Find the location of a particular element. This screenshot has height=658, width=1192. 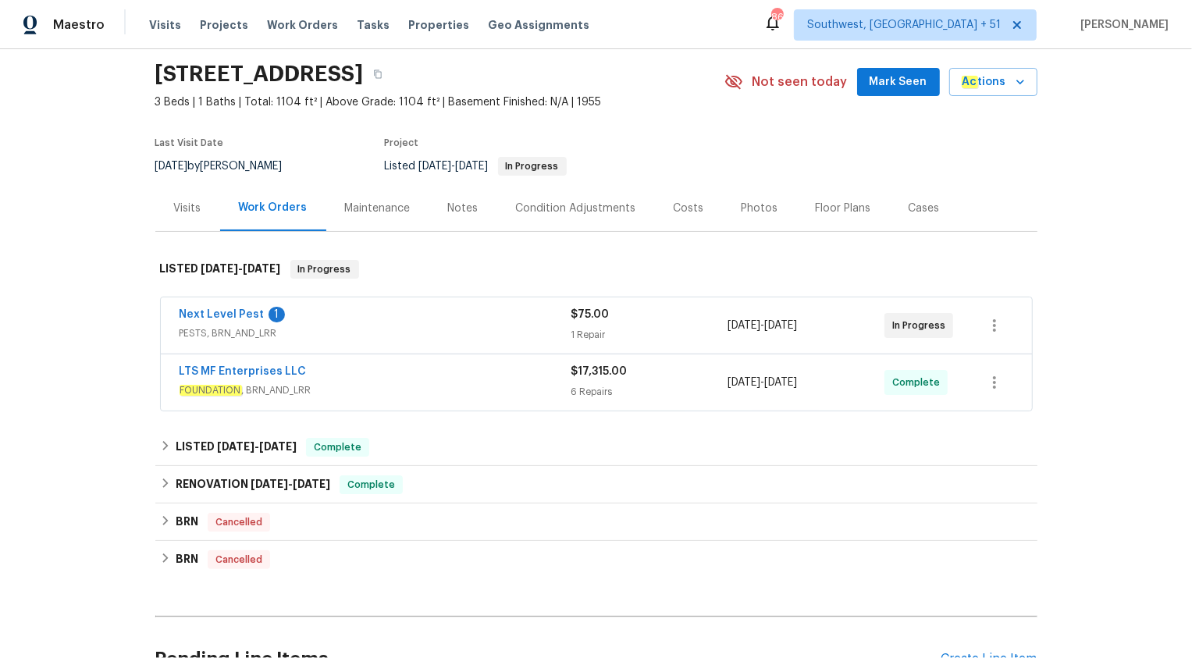

div: 1 Repair is located at coordinates (649, 335).